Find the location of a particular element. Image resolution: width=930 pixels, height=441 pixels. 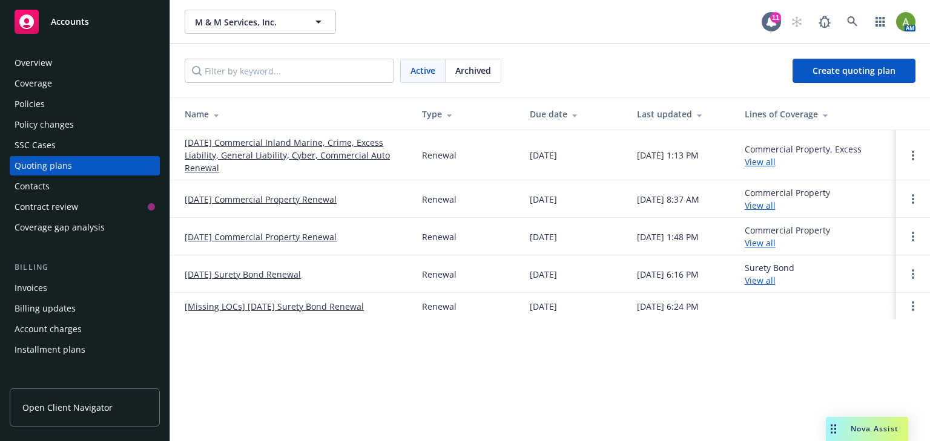

a: Contacts is located at coordinates (85, 186).